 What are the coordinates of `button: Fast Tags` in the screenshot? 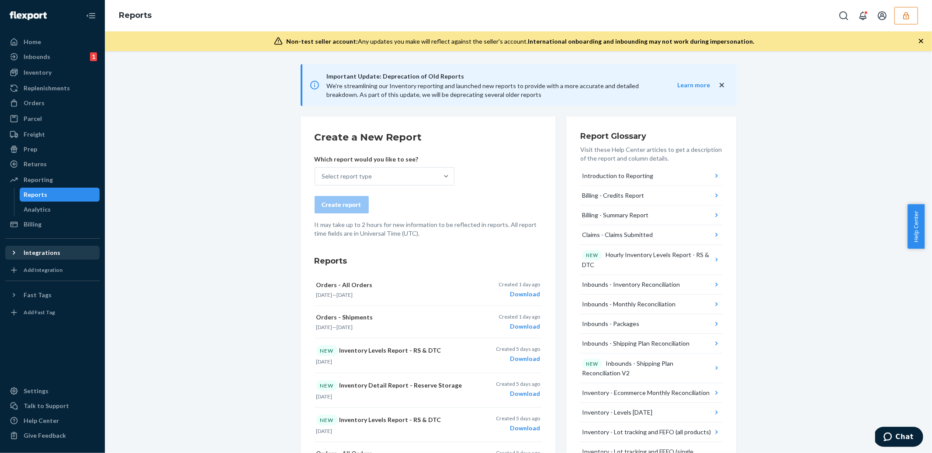 It's located at (52, 295).